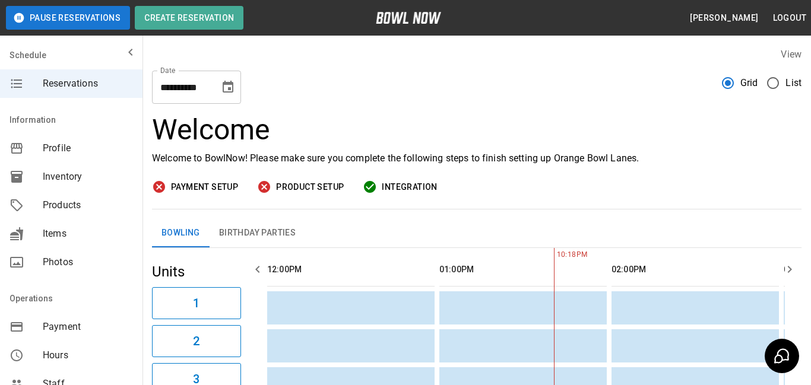 The width and height of the screenshot is (811, 385). What do you see at coordinates (477, 159) in the screenshot?
I see `p: Welcome to BowlNow! Please make sure you complete the following steps to finish setting up Orange...` at bounding box center [477, 159].